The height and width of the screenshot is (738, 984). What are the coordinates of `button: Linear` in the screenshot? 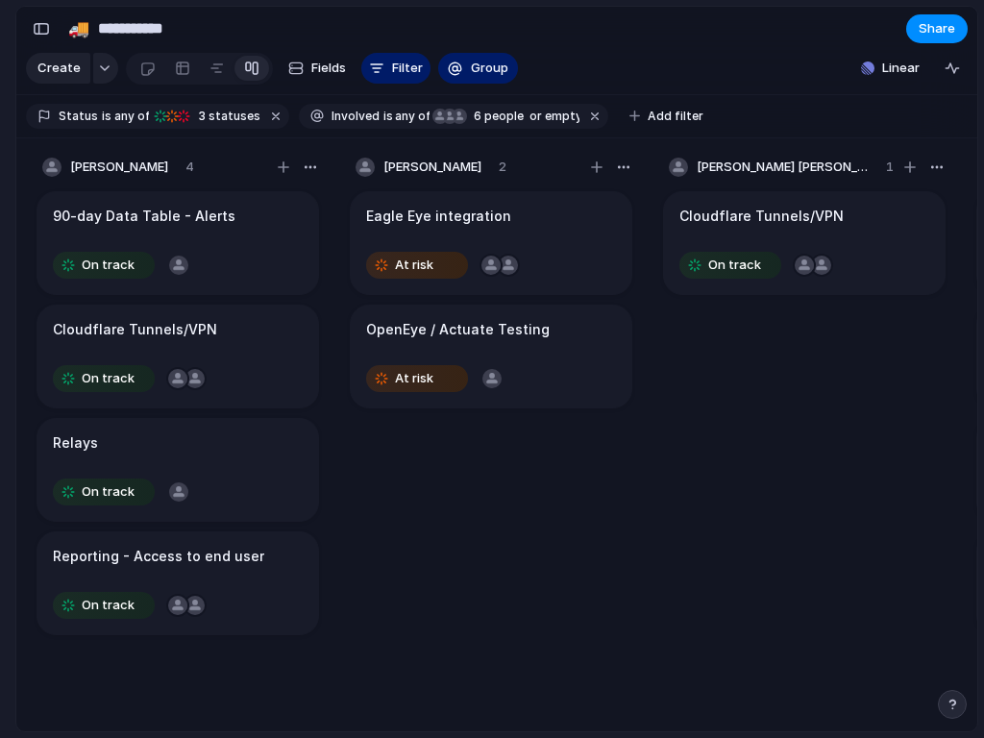 It's located at (890, 68).